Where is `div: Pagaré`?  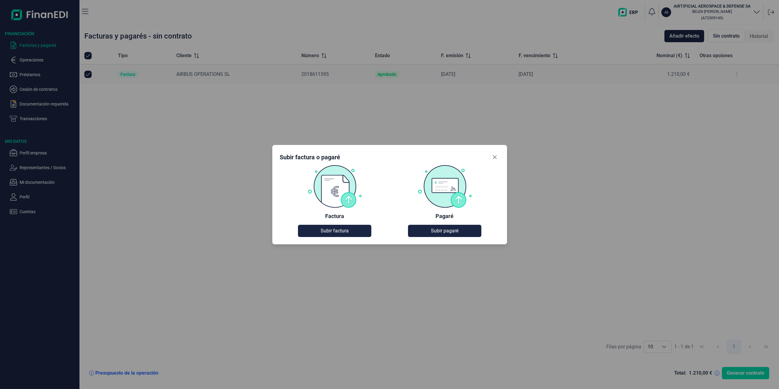
div: Pagaré is located at coordinates (444, 216).